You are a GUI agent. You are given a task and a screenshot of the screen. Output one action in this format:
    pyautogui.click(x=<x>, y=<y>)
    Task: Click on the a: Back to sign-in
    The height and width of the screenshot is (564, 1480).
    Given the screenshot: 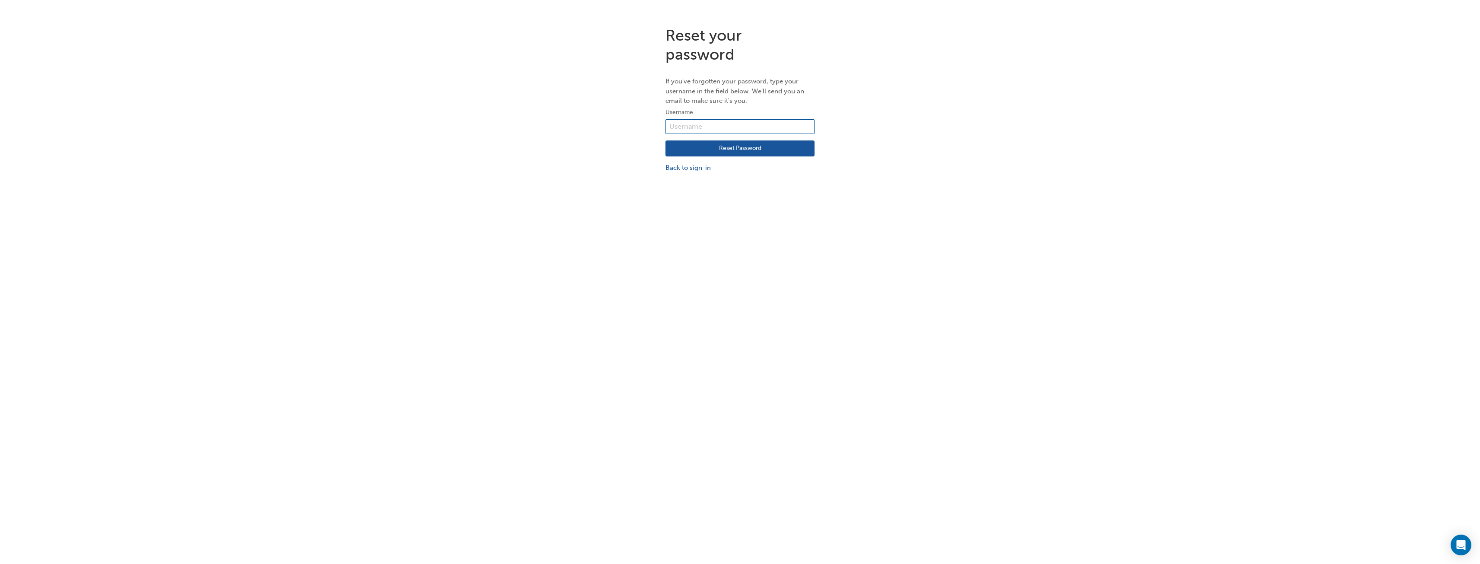 What is the action you would take?
    pyautogui.click(x=740, y=168)
    